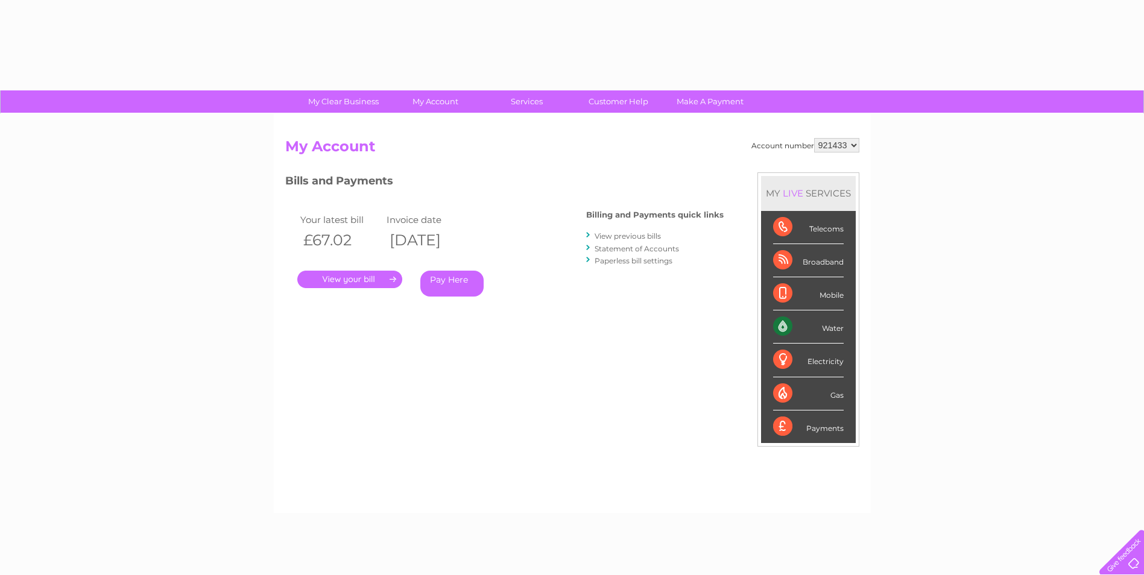  Describe the element at coordinates (710, 101) in the screenshot. I see `a: Make A Payment` at that location.